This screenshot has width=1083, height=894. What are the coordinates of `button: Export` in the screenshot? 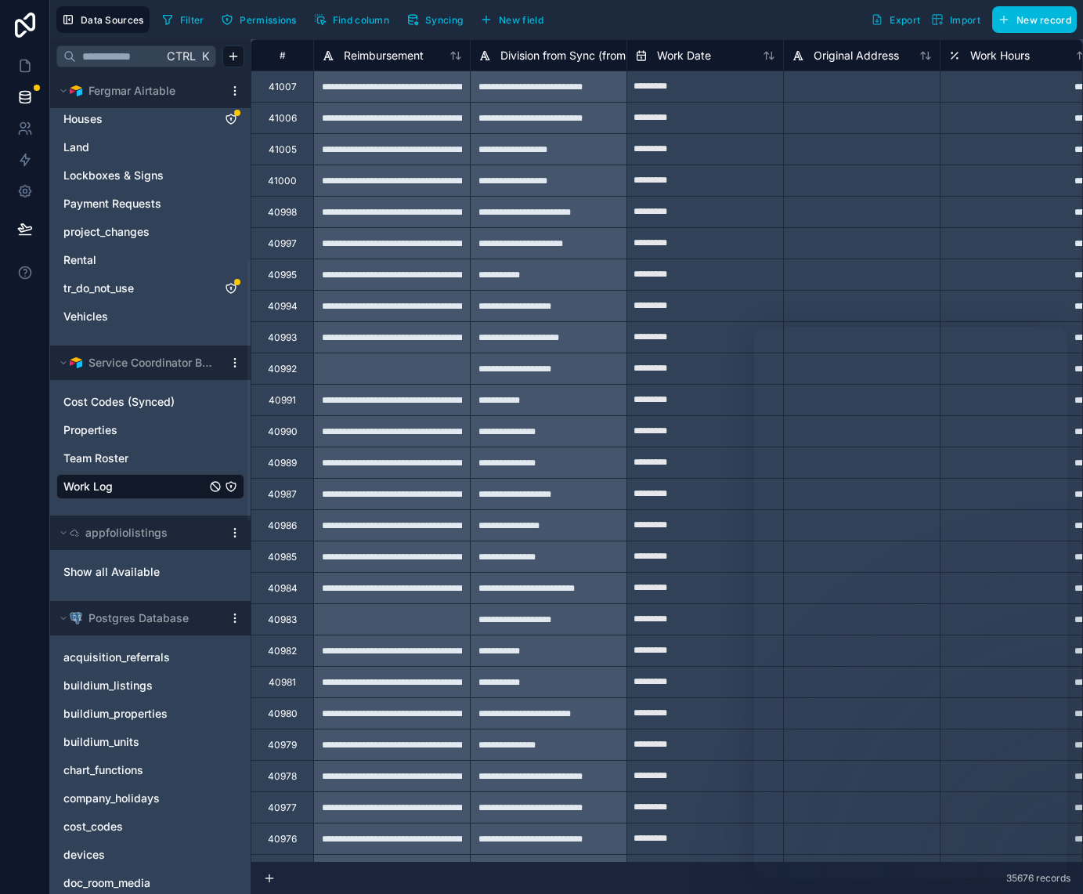 It's located at (895, 20).